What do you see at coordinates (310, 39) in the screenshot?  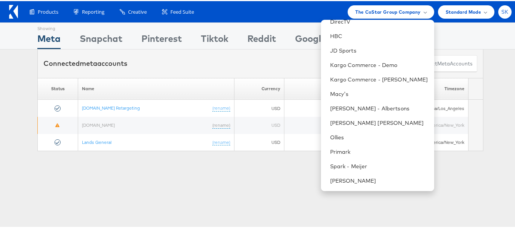 I see `div: Google` at bounding box center [310, 39].